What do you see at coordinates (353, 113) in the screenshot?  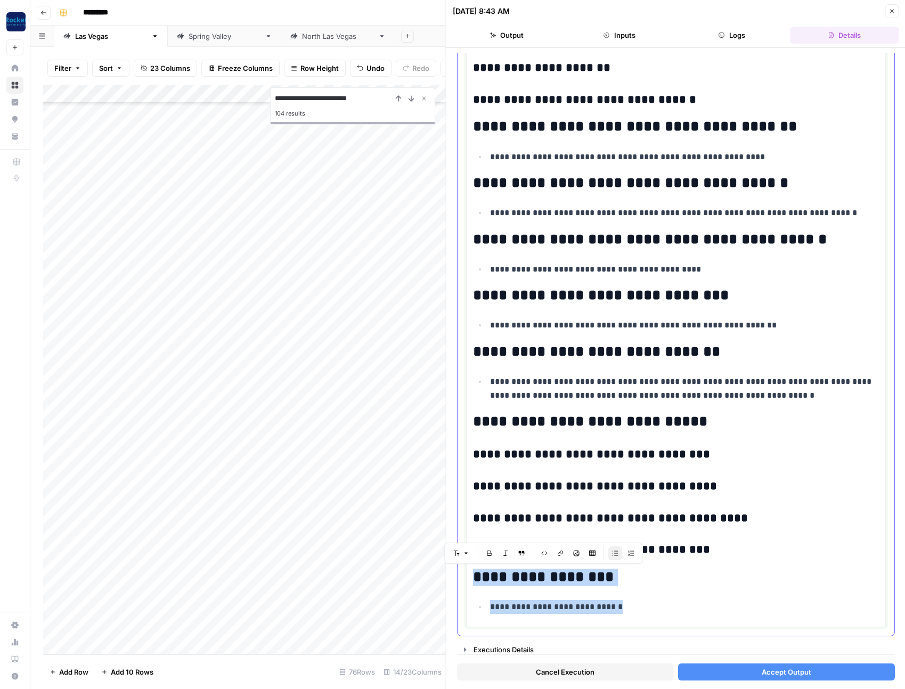 I see `div: 104 results` at bounding box center [353, 113].